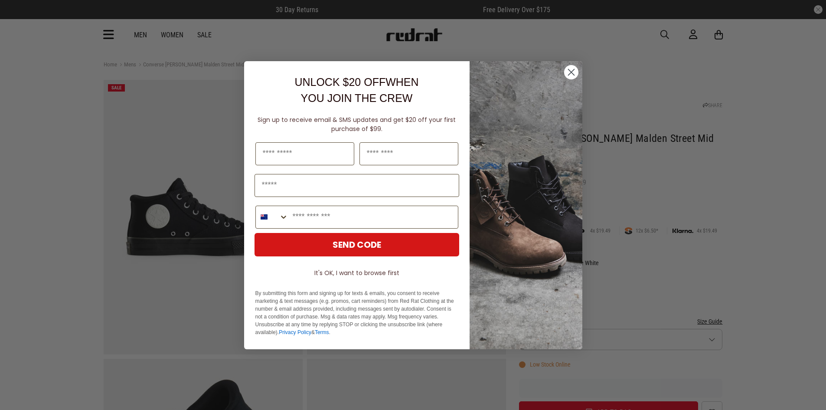  Describe the element at coordinates (305, 154) in the screenshot. I see `input: First Name` at that location.